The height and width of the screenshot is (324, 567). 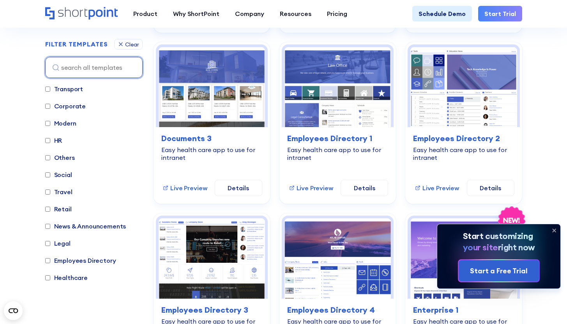 I want to click on label: HR, so click(x=54, y=140).